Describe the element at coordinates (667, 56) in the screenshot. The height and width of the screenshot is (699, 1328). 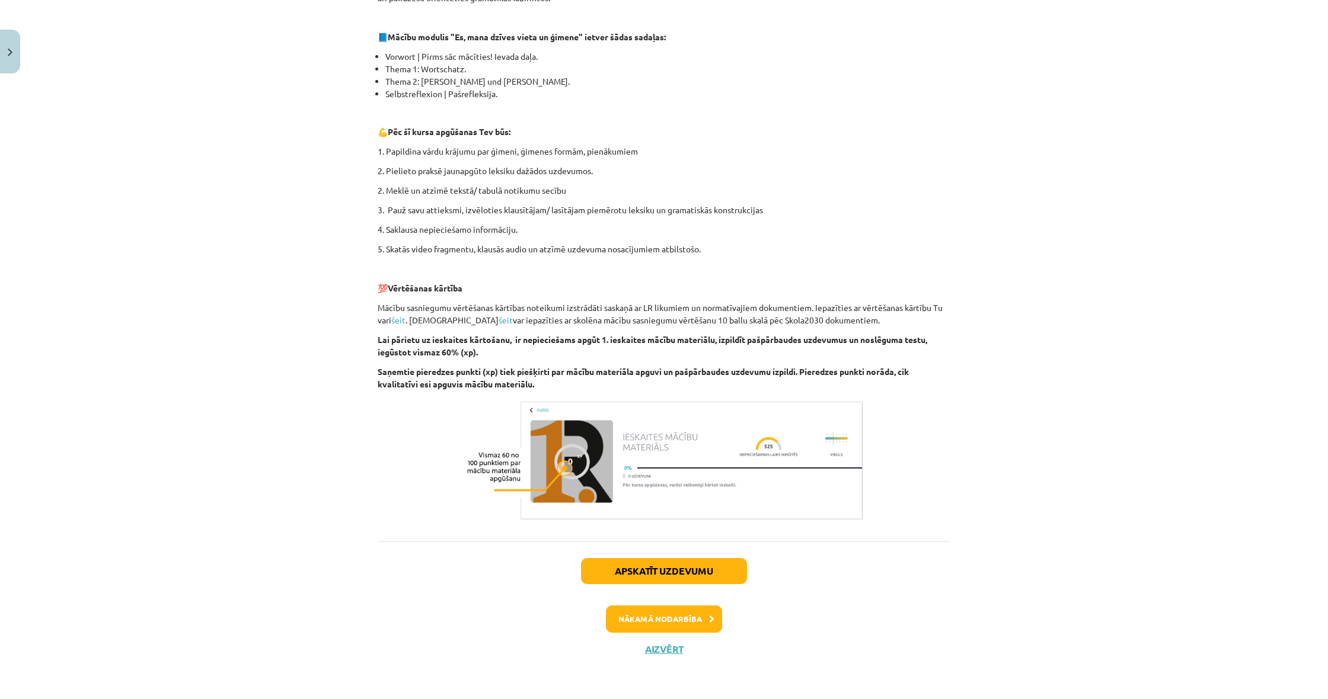
I see `li: Vorwort | Pirms sāc mācīties! Ievada daļa.` at that location.